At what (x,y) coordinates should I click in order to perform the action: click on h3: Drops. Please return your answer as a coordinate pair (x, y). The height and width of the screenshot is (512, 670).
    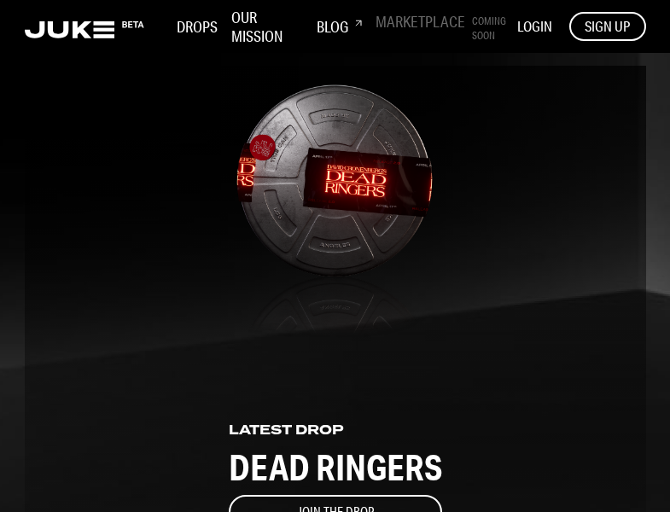
    Looking at the image, I should click on (197, 26).